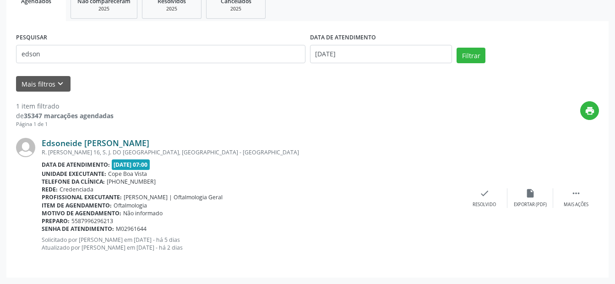  What do you see at coordinates (82, 197) in the screenshot?
I see `b: Profissional executante:` at bounding box center [82, 197].